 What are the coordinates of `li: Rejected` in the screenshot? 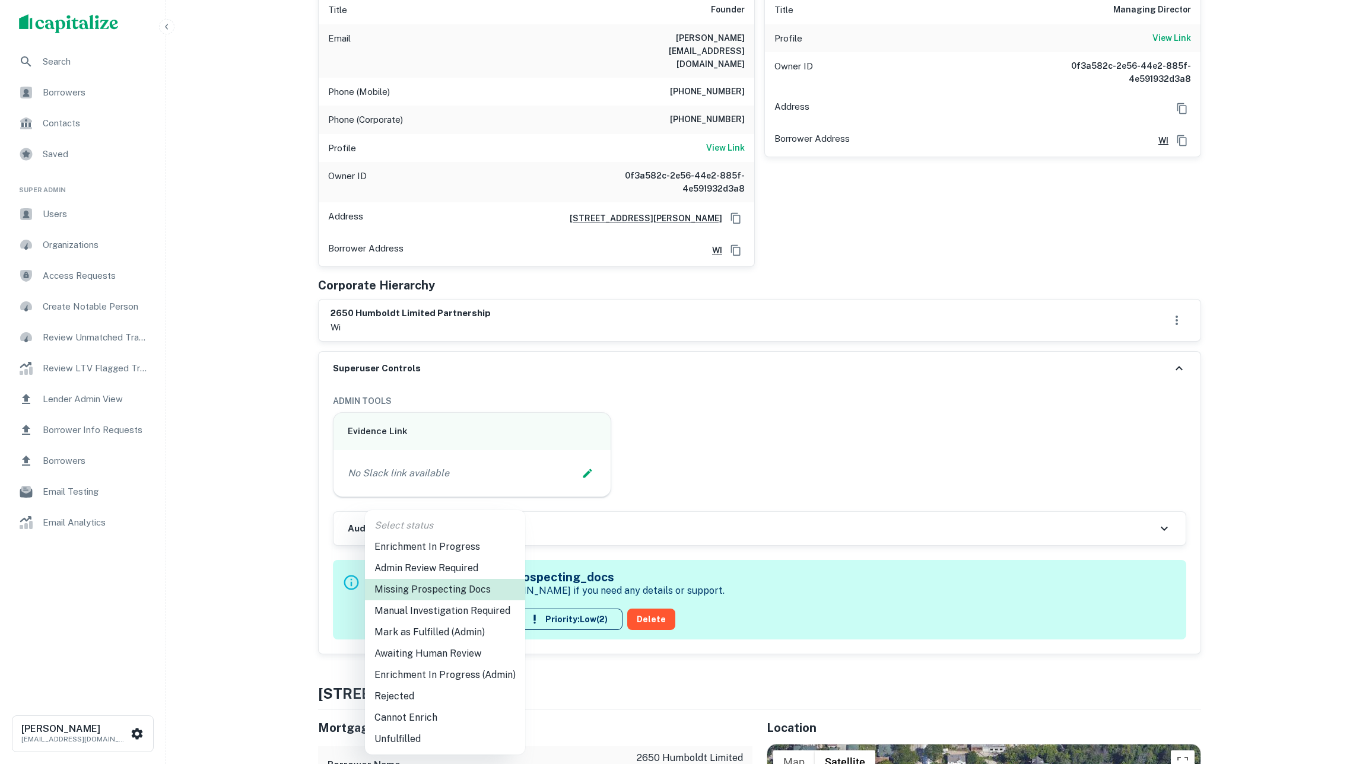 It's located at (445, 697).